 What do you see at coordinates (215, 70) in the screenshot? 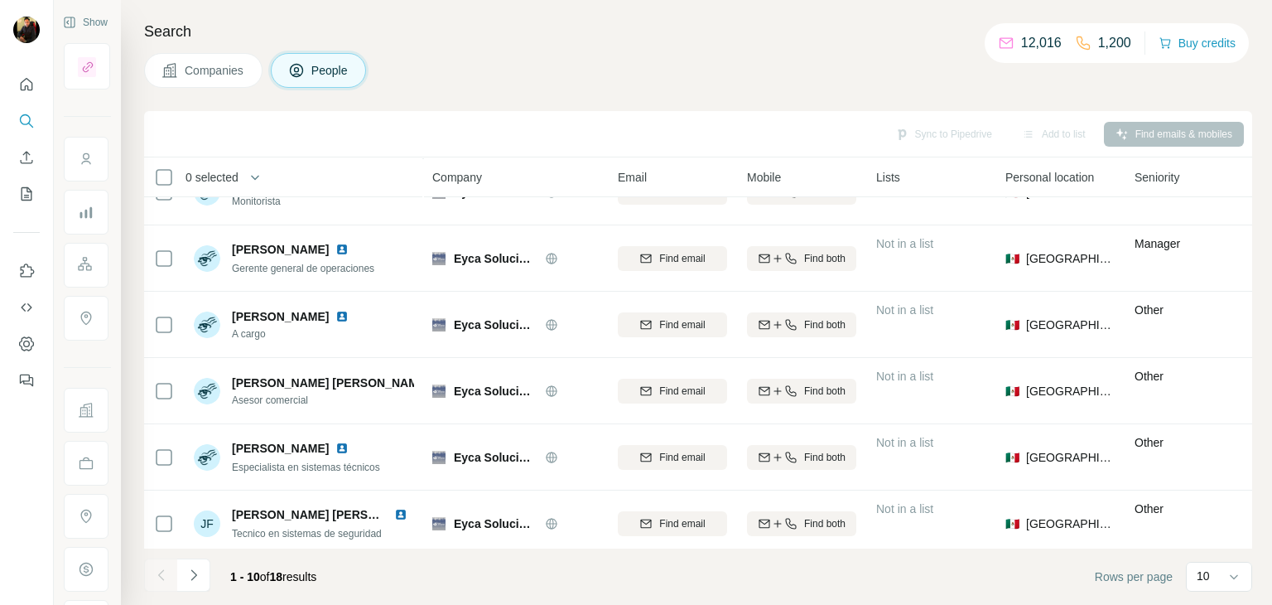
I see `span: Companies` at bounding box center [215, 70].